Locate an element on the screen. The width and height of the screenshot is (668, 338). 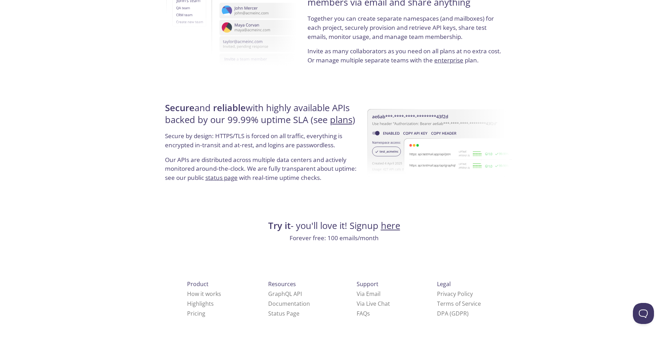
a: plans is located at coordinates (341, 120).